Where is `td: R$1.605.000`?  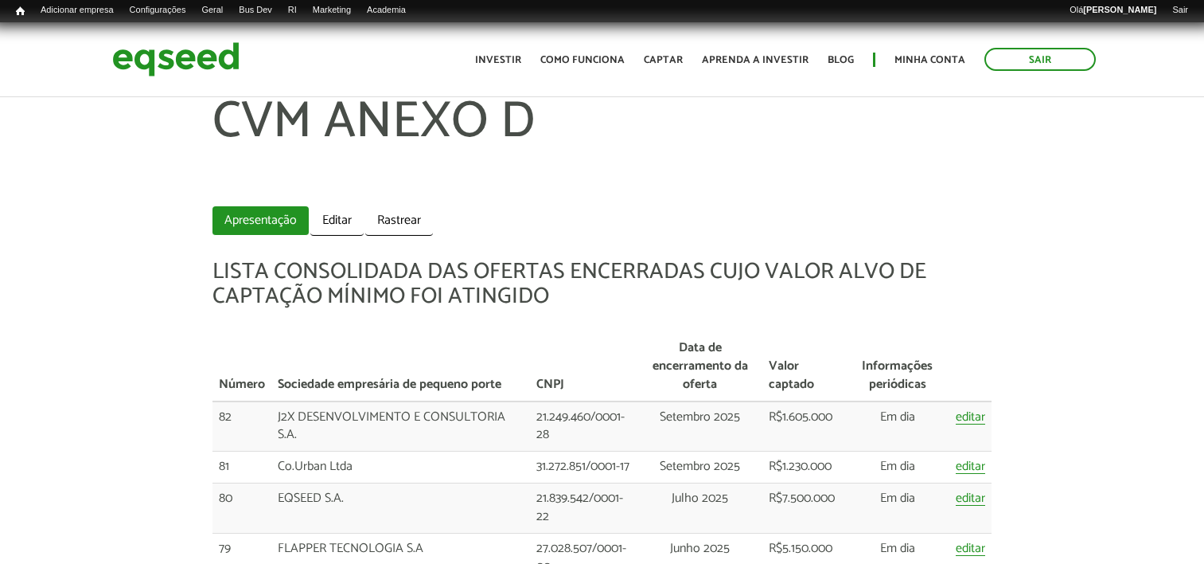
td: R$1.605.000 is located at coordinates (805, 426).